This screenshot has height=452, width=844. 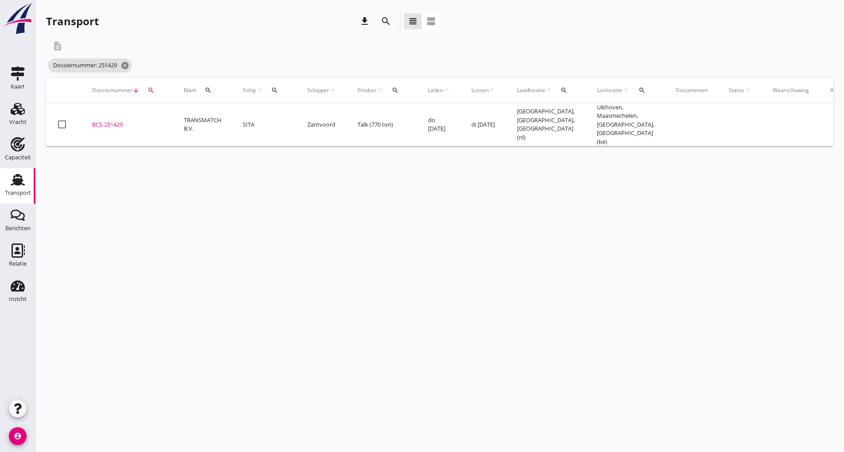 I want to click on i: download, so click(x=365, y=21).